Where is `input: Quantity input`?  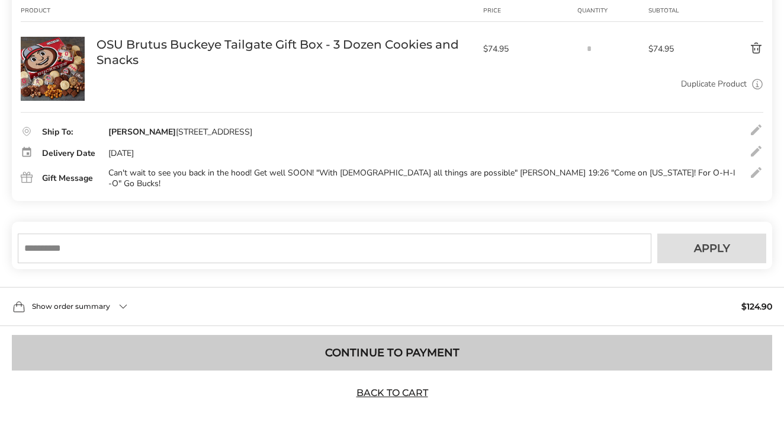
input: Quantity input is located at coordinates (589, 49).